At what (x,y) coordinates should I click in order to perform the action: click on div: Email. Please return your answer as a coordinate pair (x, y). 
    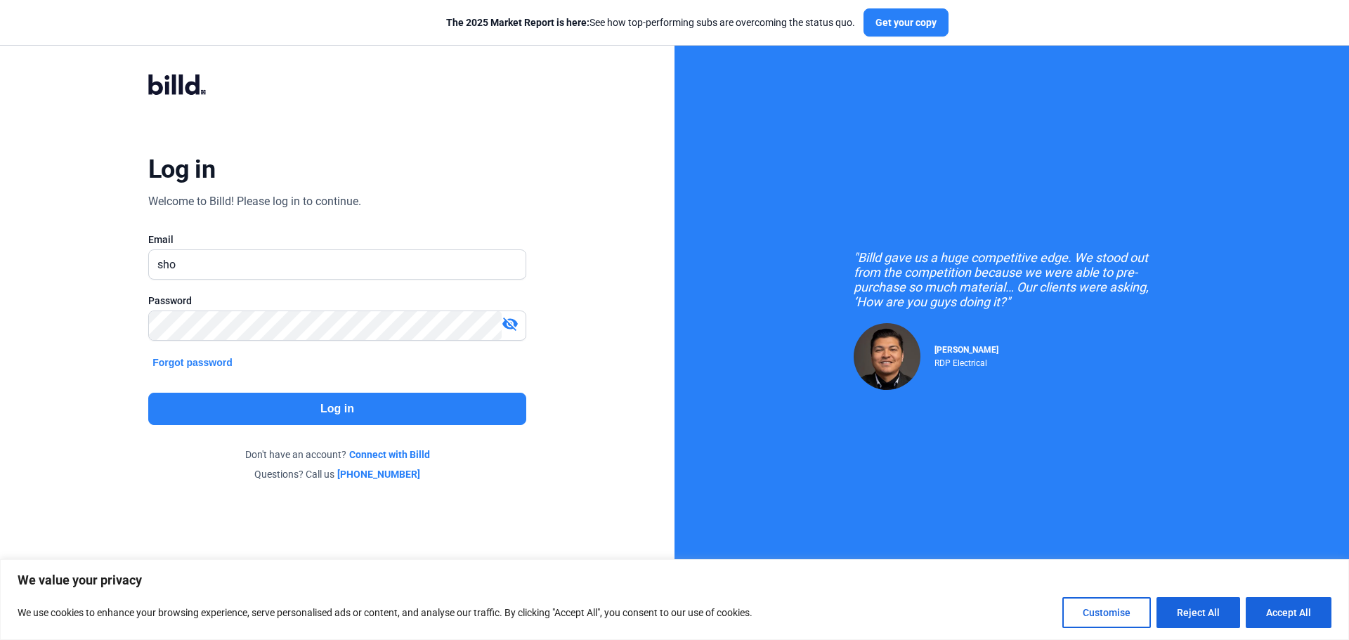
    Looking at the image, I should click on (337, 240).